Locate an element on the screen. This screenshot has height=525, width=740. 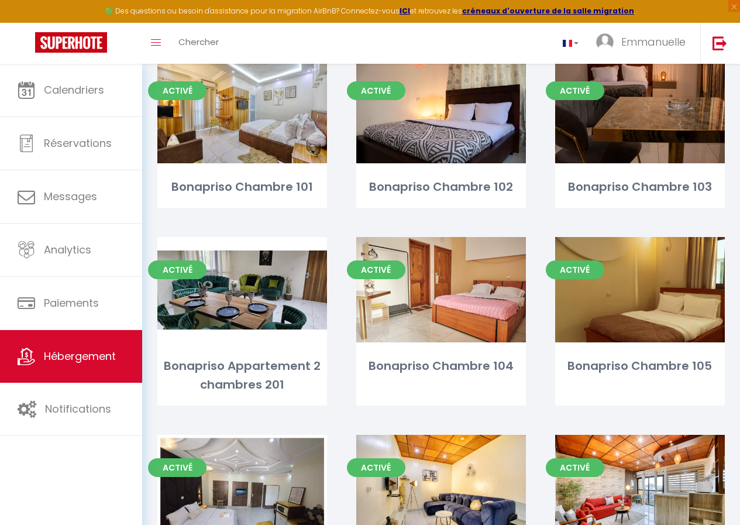
a: ... Emmanuelle is located at coordinates (643, 43).